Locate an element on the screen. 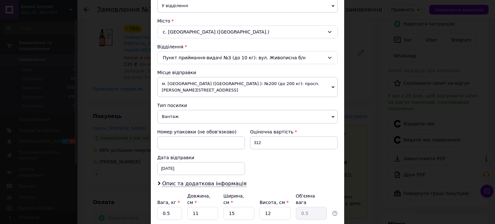 This screenshot has height=224, width=495. div: Відділення is located at coordinates (248, 47).